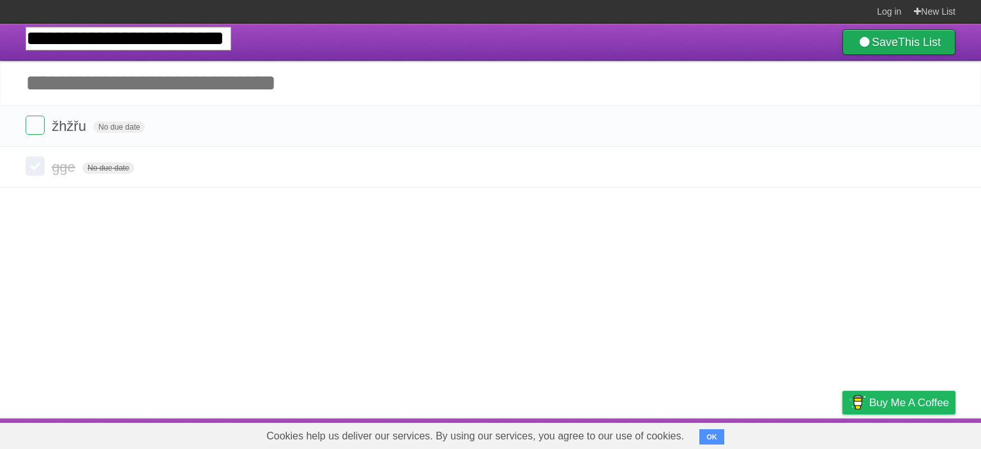 This screenshot has height=449, width=981. What do you see at coordinates (796, 434) in the screenshot?
I see `a: Terms` at bounding box center [796, 434].